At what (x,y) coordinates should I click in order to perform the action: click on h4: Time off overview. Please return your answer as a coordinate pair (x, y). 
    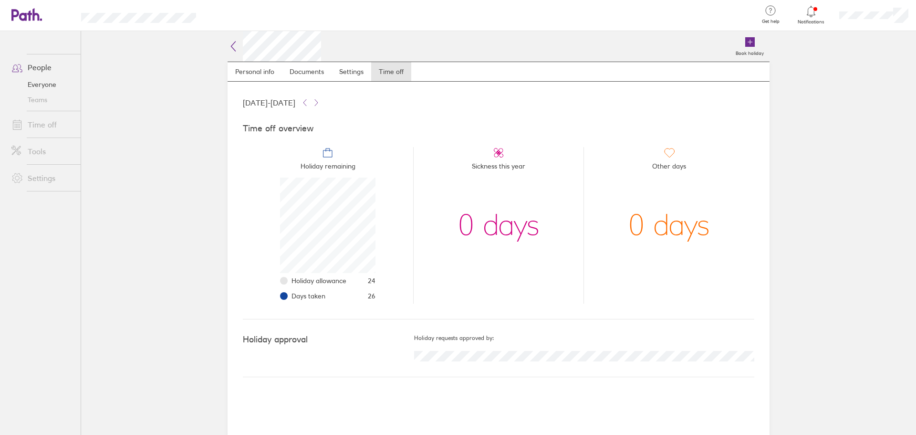
    Looking at the image, I should click on (499, 128).